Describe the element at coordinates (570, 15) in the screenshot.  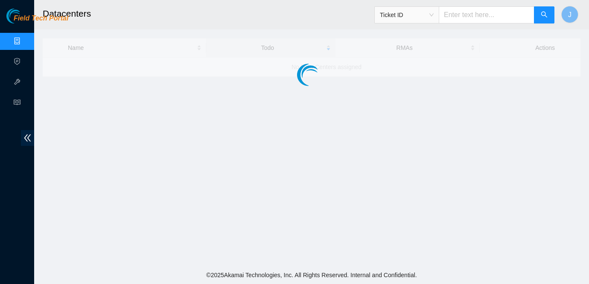
I see `span: J` at that location.